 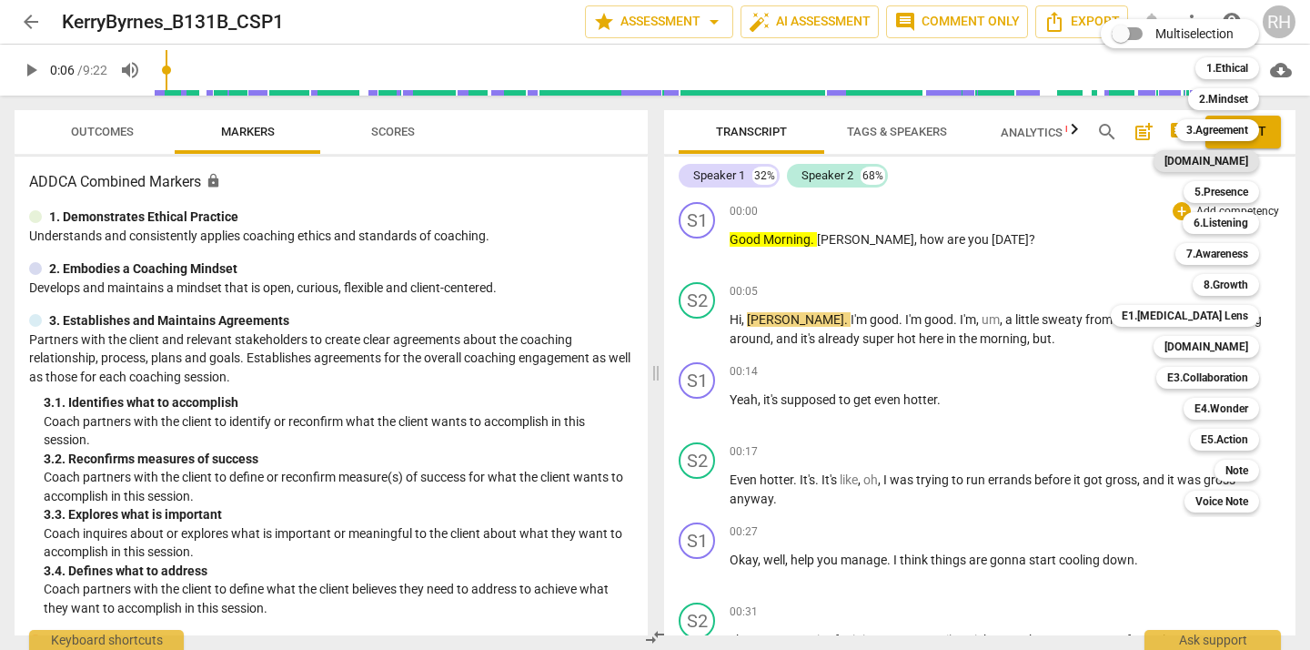 I want to click on b: Voice Note, so click(x=1222, y=501).